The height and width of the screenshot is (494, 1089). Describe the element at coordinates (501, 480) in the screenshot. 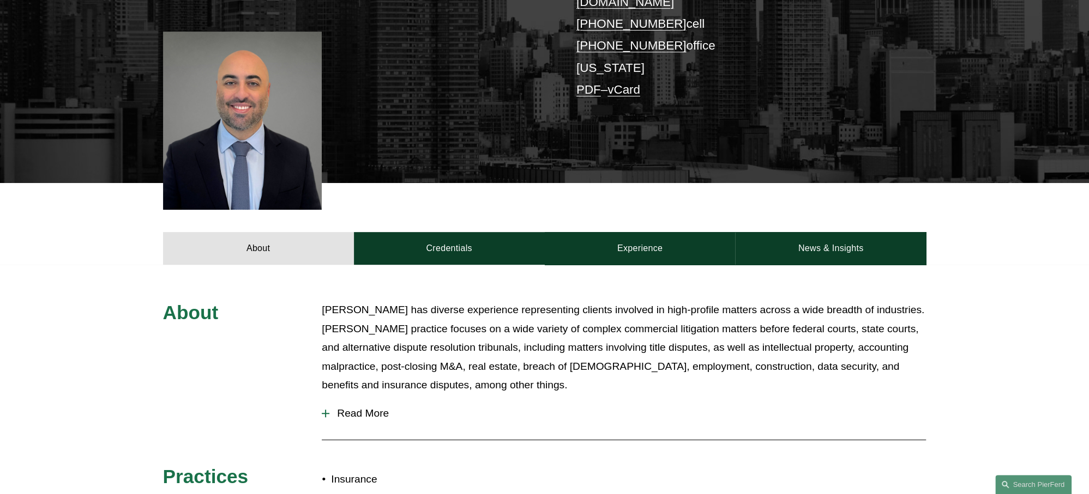

I see `p: Insurance` at that location.